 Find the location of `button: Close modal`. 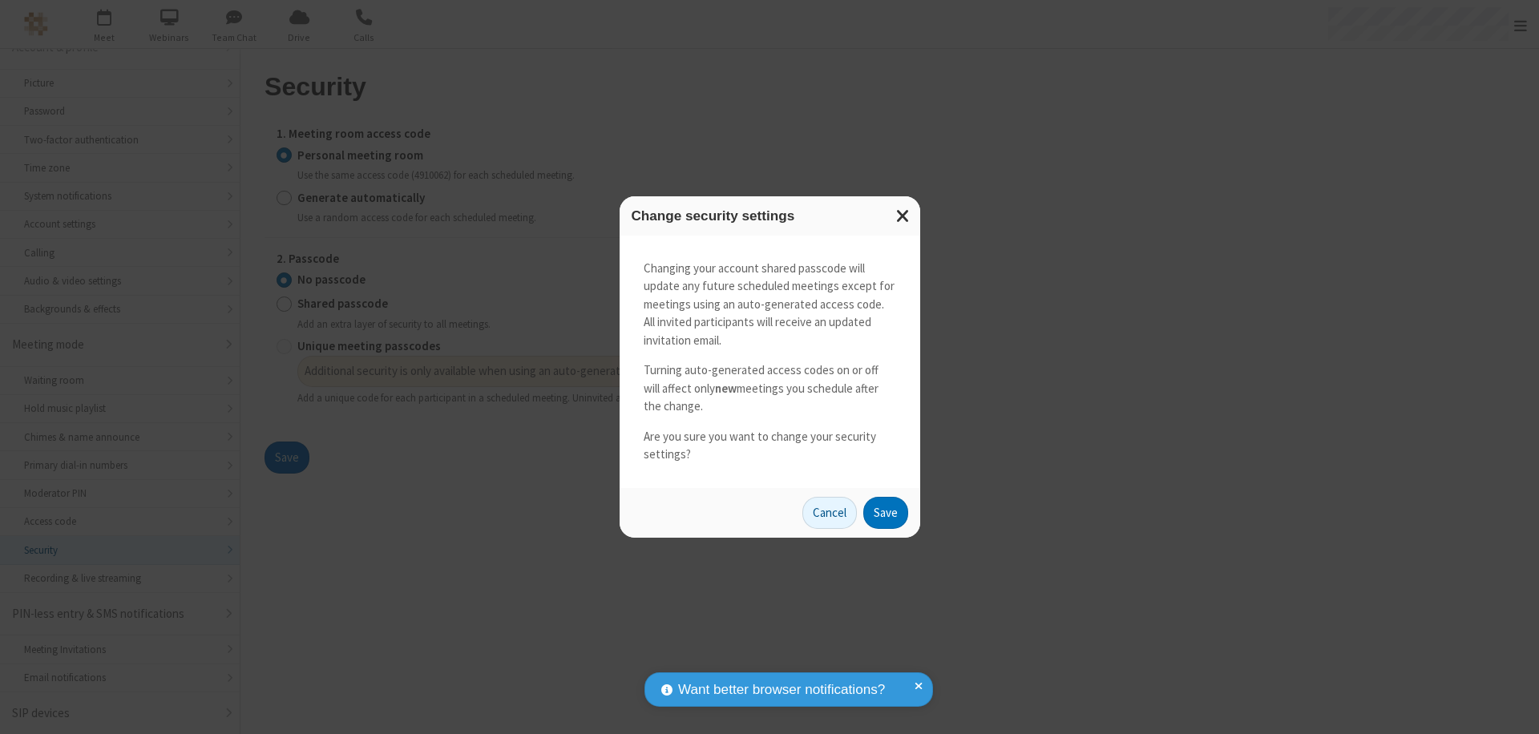

button: Close modal is located at coordinates (904, 216).